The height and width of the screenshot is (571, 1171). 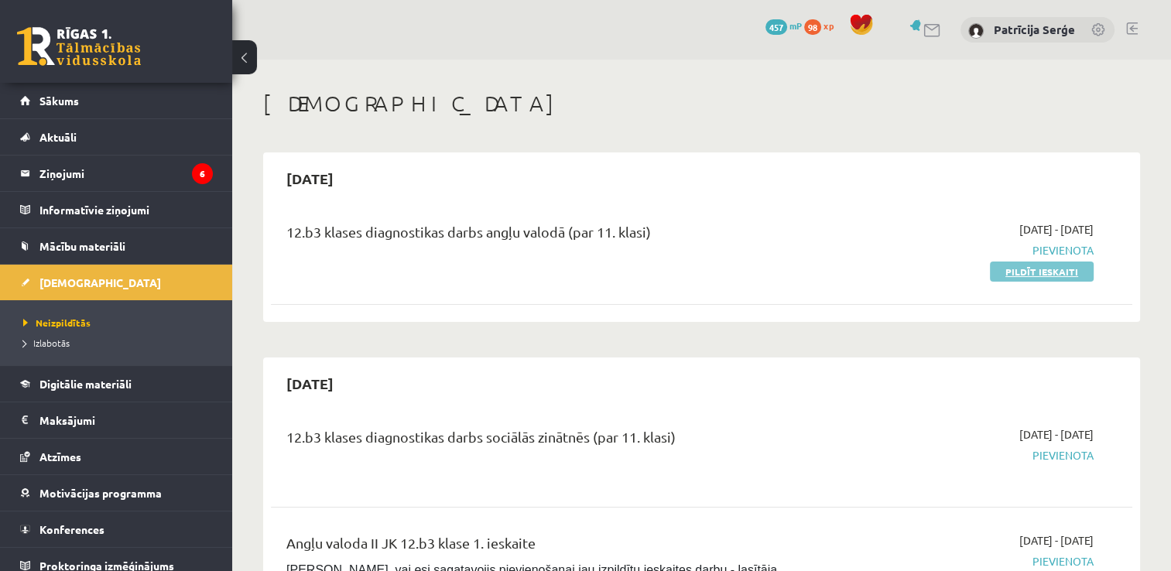 What do you see at coordinates (82, 246) in the screenshot?
I see `span: Mācību materiāli` at bounding box center [82, 246].